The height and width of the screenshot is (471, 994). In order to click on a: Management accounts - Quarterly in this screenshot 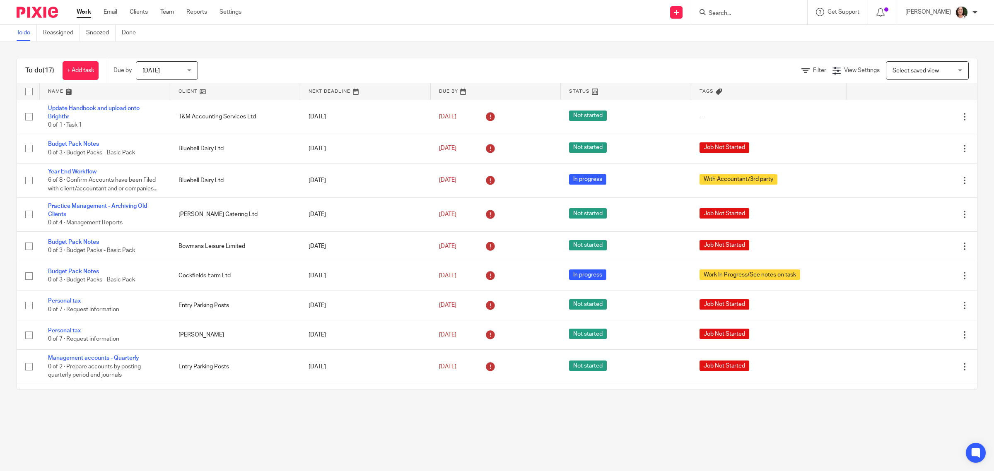, I will do `click(94, 358)`.